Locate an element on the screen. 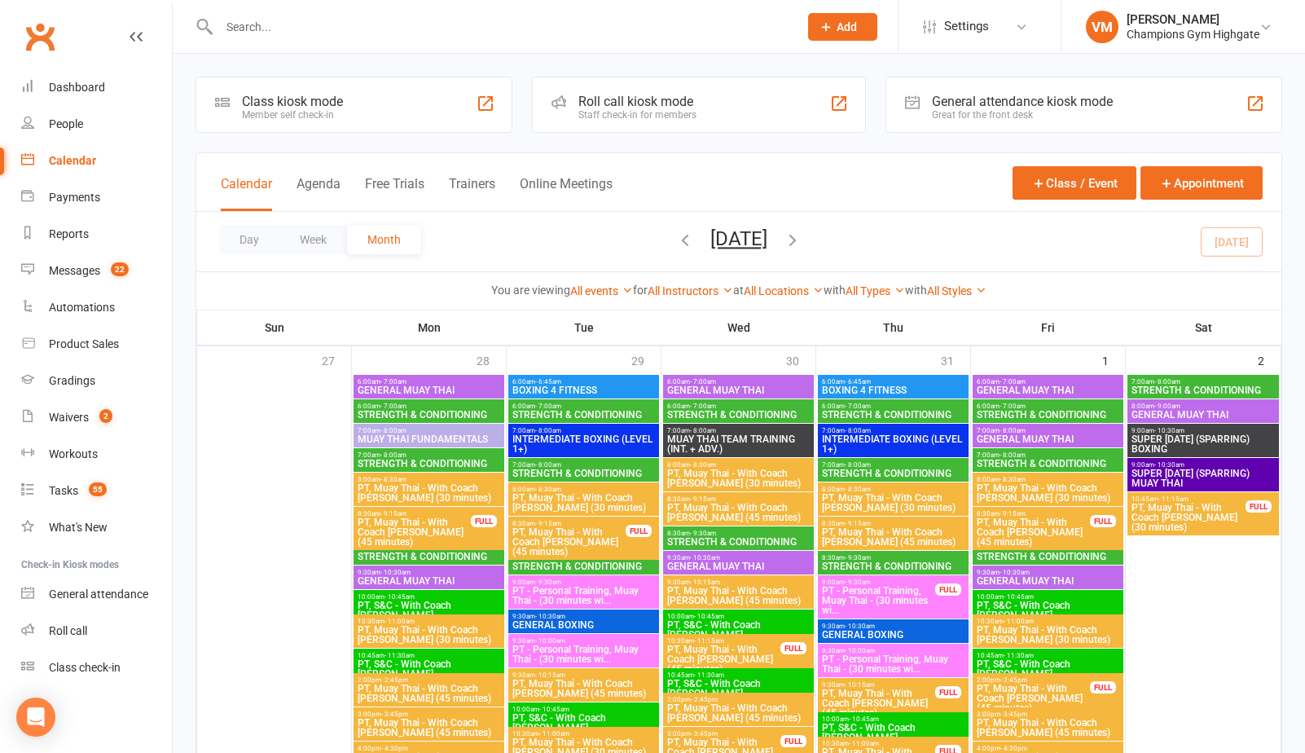 The image size is (1305, 753). div: Automations is located at coordinates (81, 307).